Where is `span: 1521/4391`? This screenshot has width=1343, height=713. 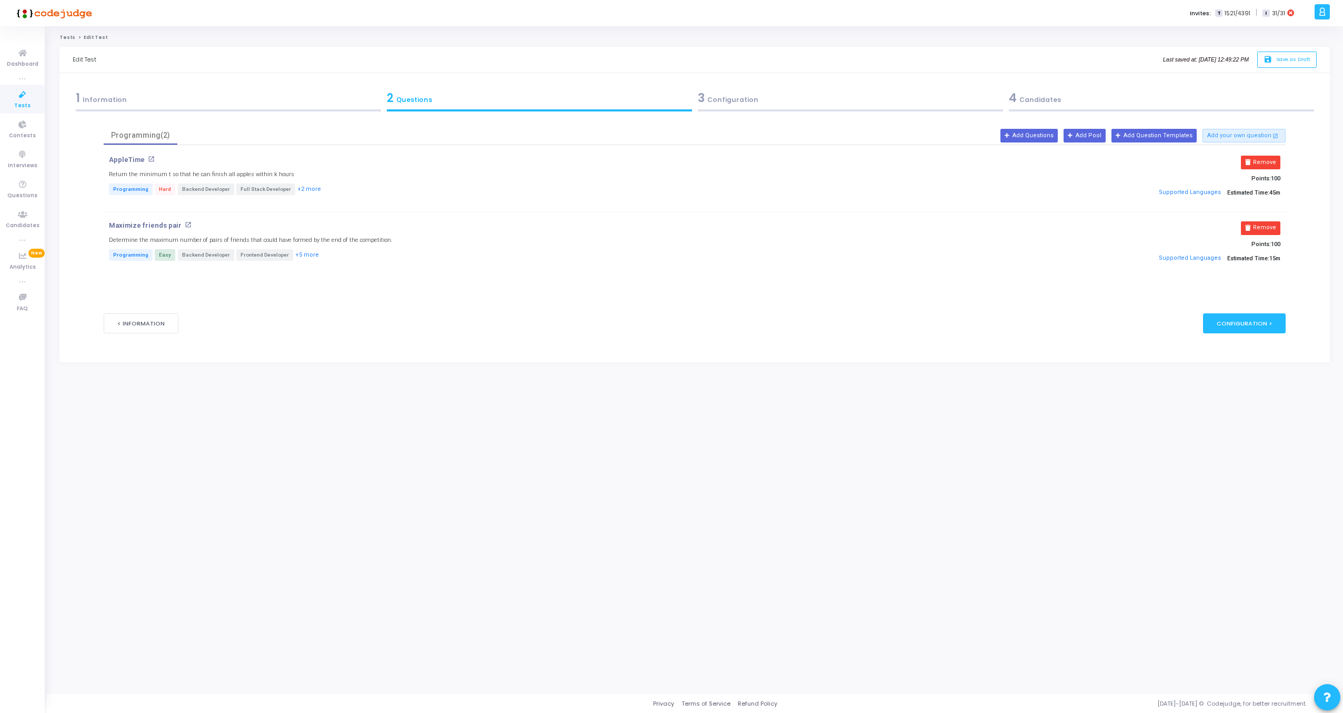
span: 1521/4391 is located at coordinates (1237, 13).